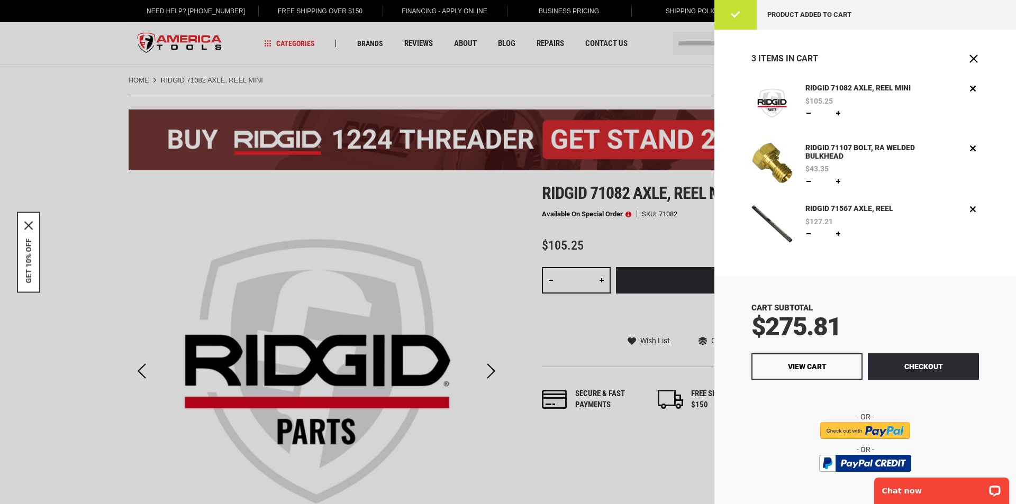 The height and width of the screenshot is (504, 1016). Describe the element at coordinates (128, 20) in the screenshot. I see `button: Open LiveChat chat widget` at that location.